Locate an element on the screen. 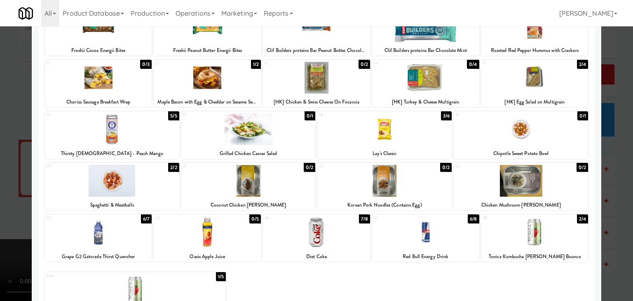  div: 13 is located at coordinates (290, 63).